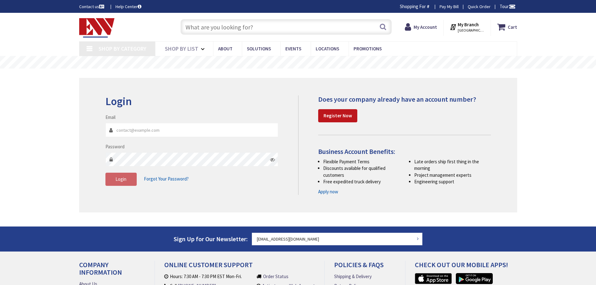  I want to click on h4: Online Customer Support, so click(240, 267).